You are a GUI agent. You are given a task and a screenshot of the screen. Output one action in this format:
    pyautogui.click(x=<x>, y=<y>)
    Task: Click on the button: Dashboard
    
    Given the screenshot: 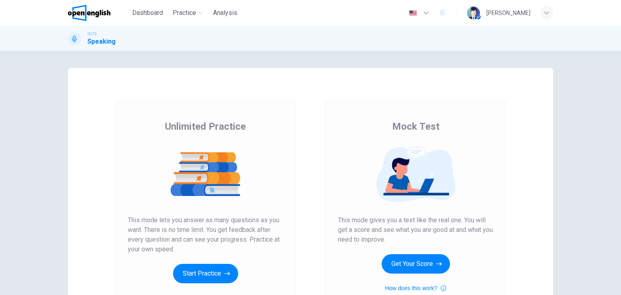 What is the action you would take?
    pyautogui.click(x=147, y=13)
    